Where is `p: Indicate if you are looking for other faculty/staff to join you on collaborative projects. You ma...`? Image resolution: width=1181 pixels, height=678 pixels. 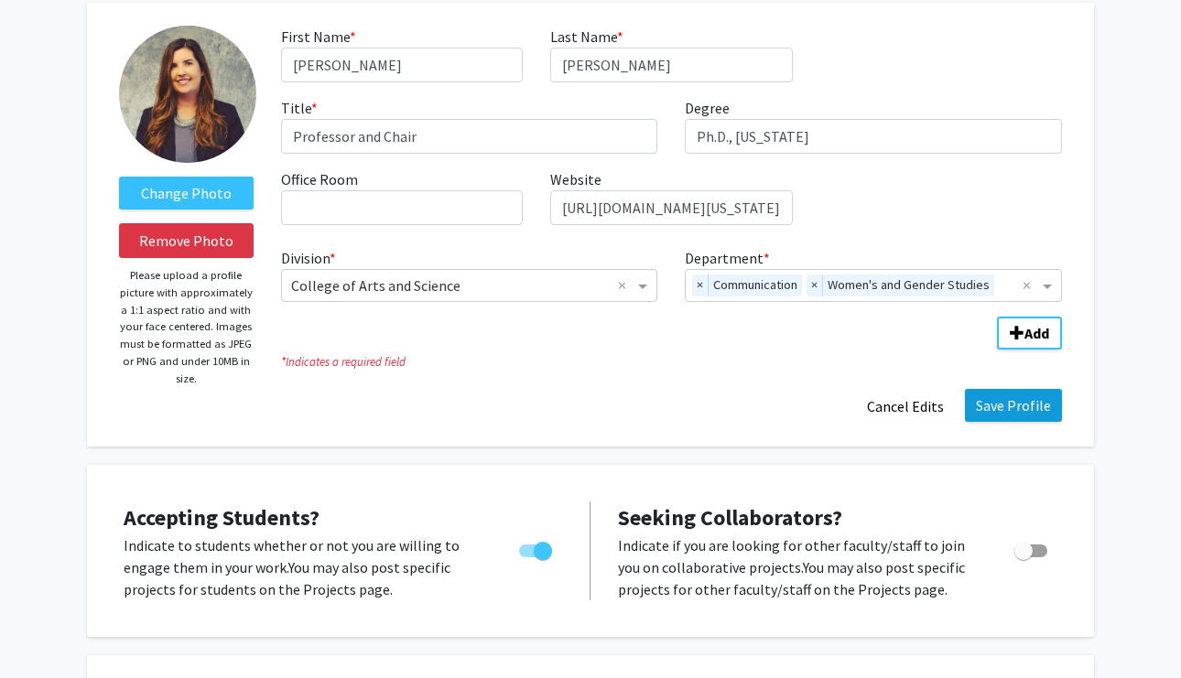 p: Indicate if you are looking for other faculty/staff to join you on collaborative projects. You ma... is located at coordinates (798, 568).